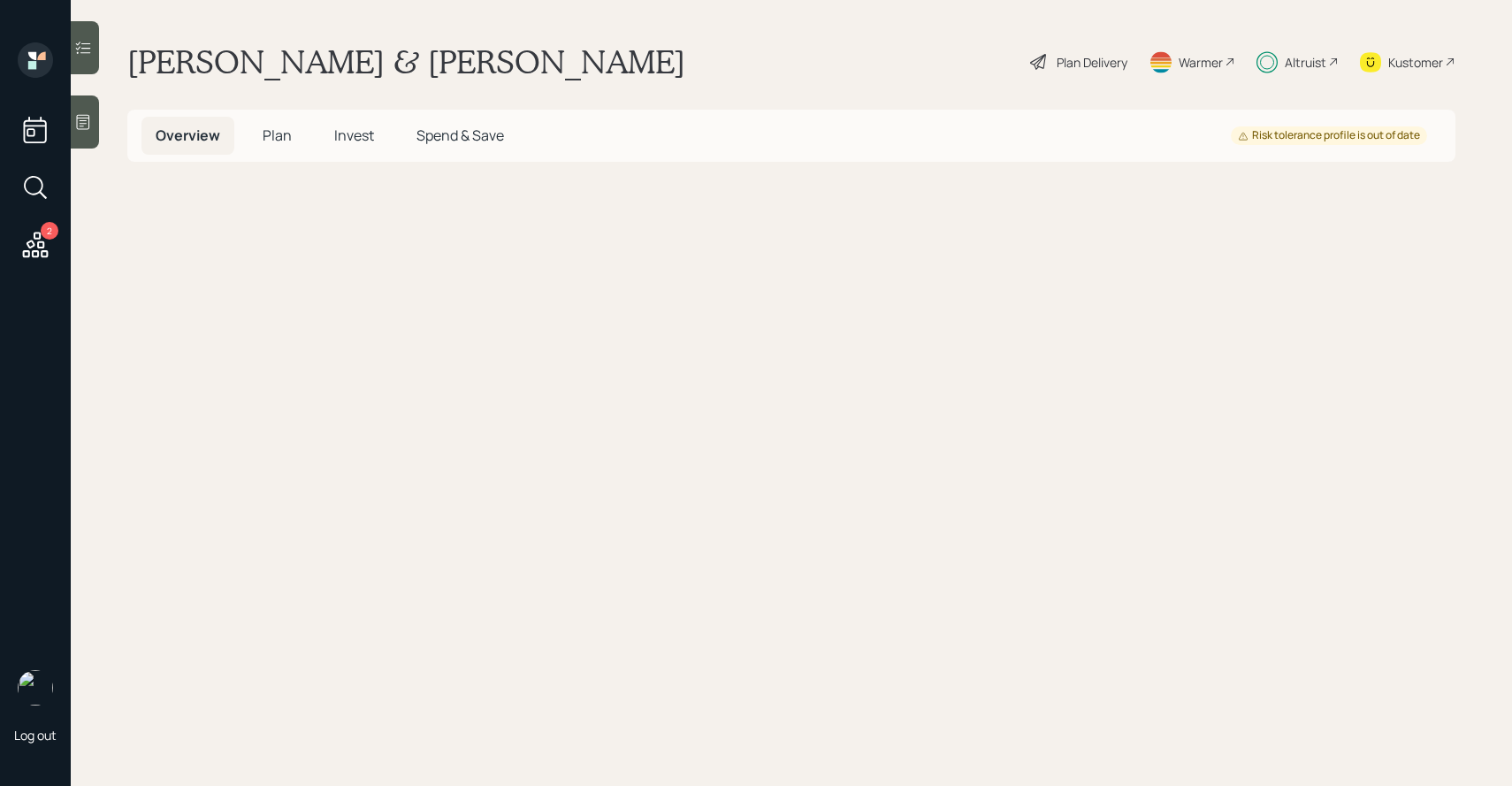 The width and height of the screenshot is (1512, 786). Describe the element at coordinates (1416, 62) in the screenshot. I see `div: Kustomer` at that location.